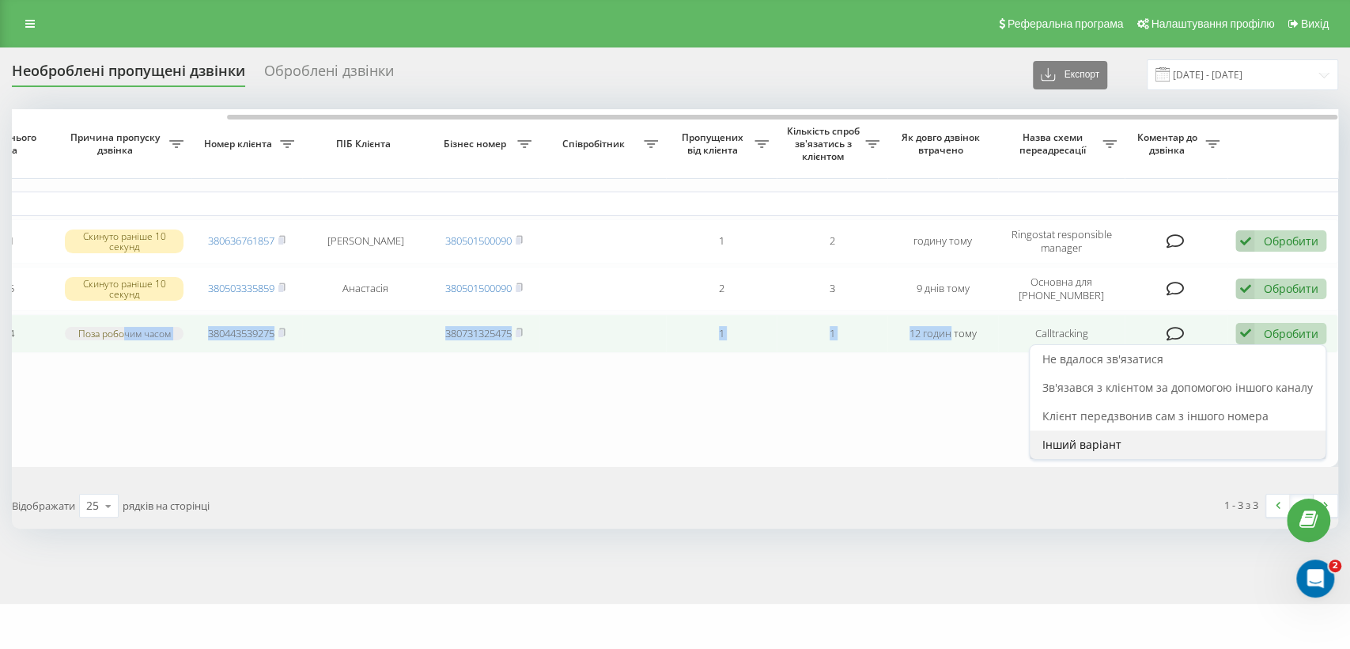 The height and width of the screenshot is (649, 1350). I want to click on div: 25, so click(93, 505).